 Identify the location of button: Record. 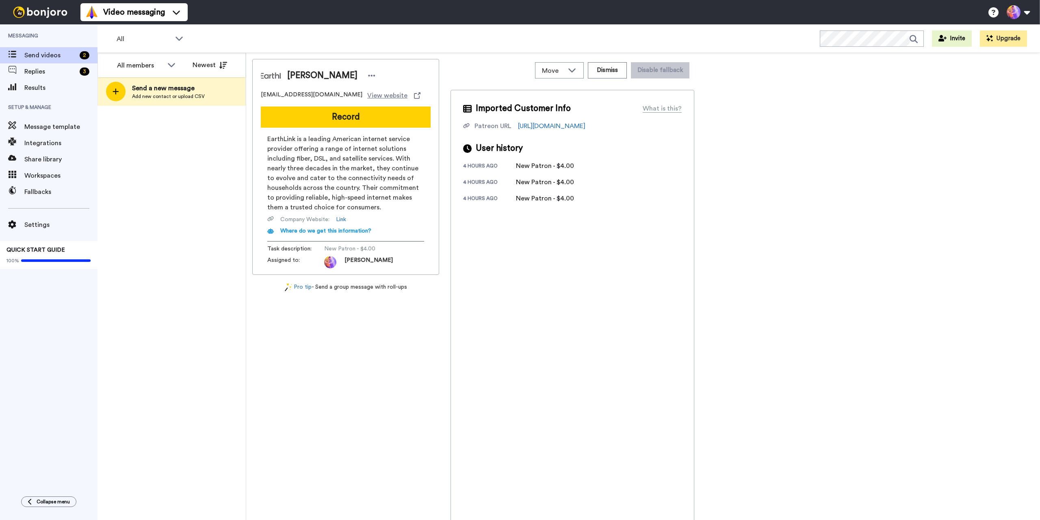
(346, 117).